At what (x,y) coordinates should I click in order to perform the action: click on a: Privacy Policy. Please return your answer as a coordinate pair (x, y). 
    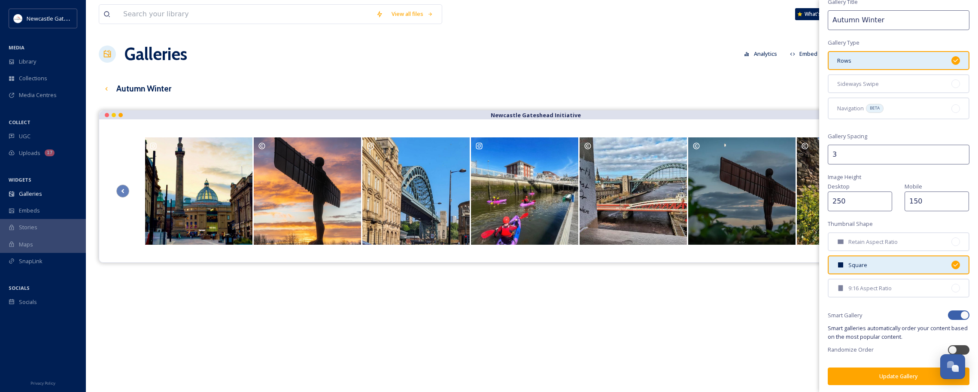
    Looking at the image, I should click on (43, 382).